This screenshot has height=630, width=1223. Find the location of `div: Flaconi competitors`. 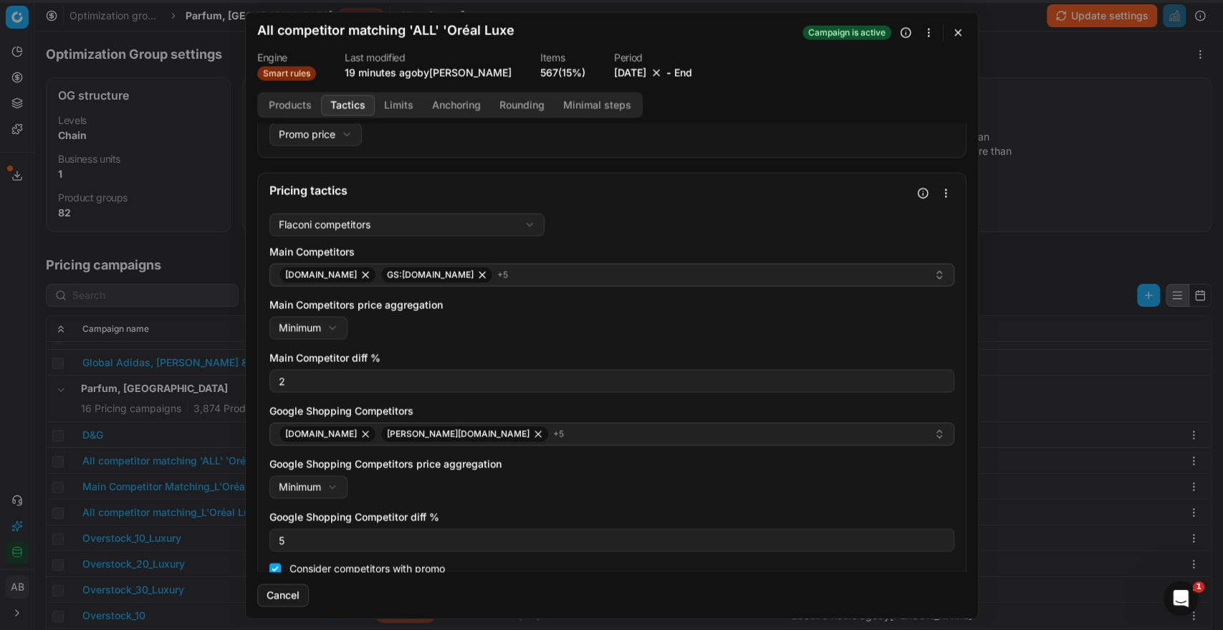

div: Flaconi competitors is located at coordinates (325, 224).